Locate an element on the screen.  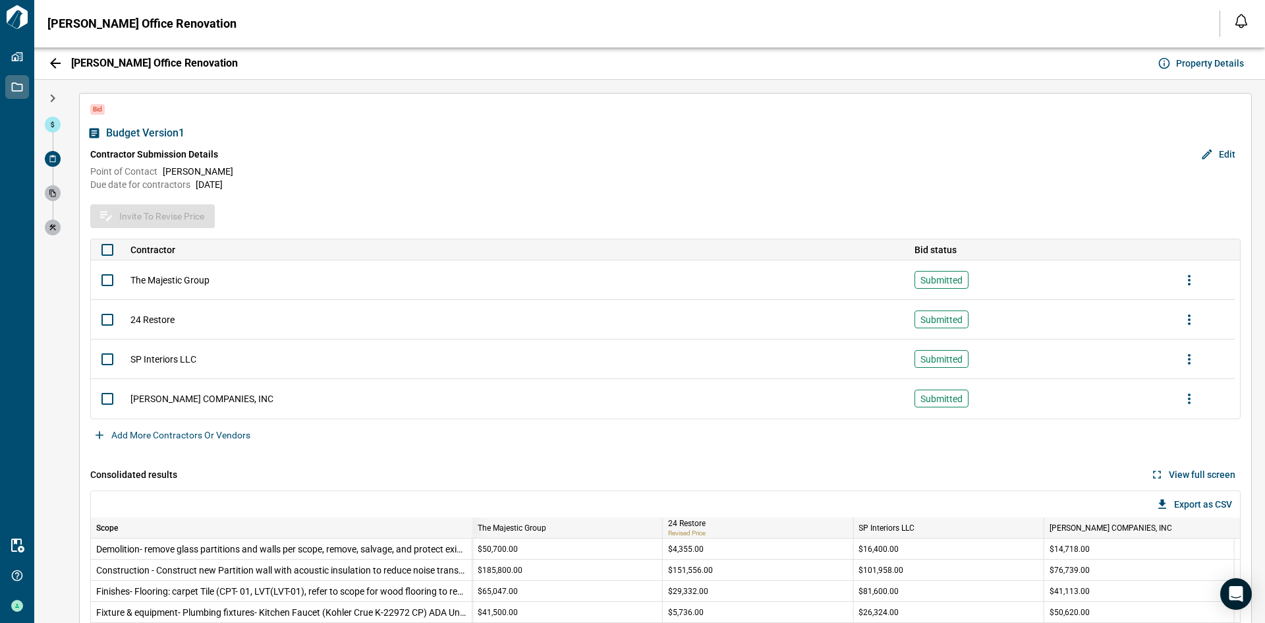
span: $81,600.00 is located at coordinates (878, 591).